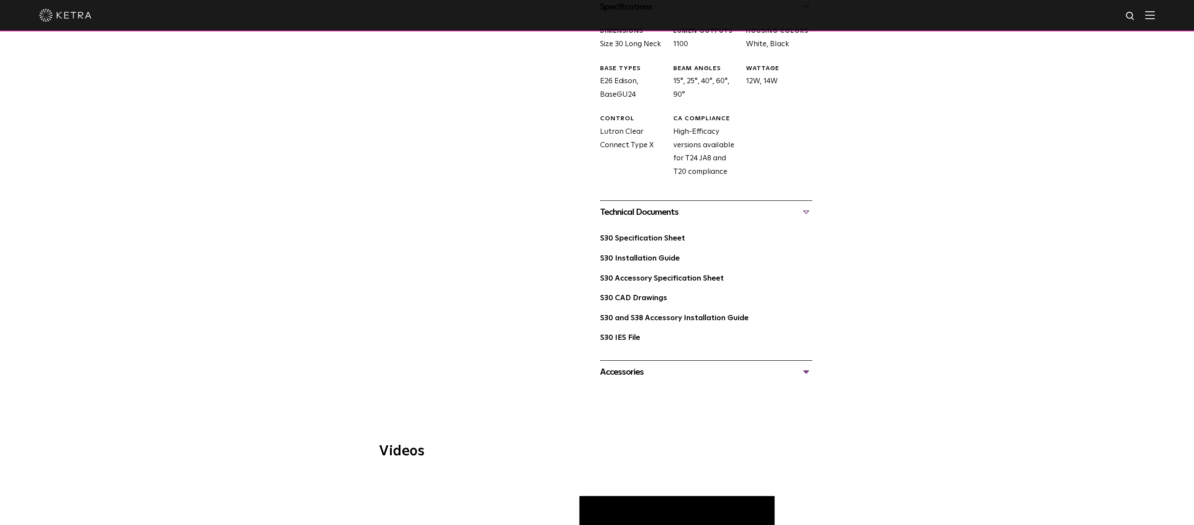  What do you see at coordinates (633, 69) in the screenshot?
I see `div: BASE TYPES` at bounding box center [633, 69].